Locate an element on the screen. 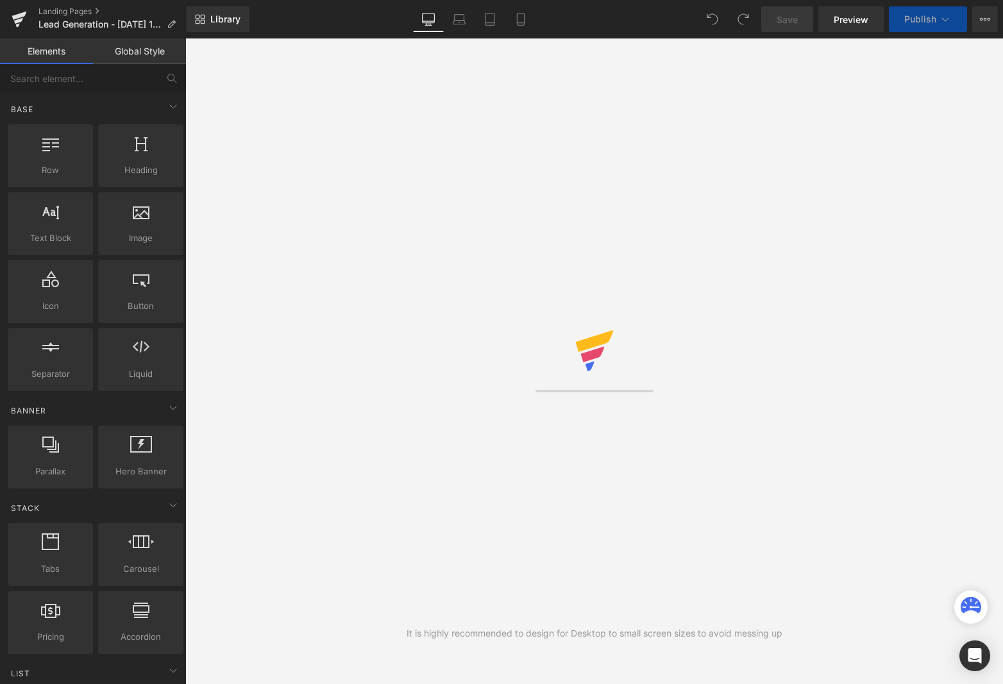  button: More is located at coordinates (985, 19).